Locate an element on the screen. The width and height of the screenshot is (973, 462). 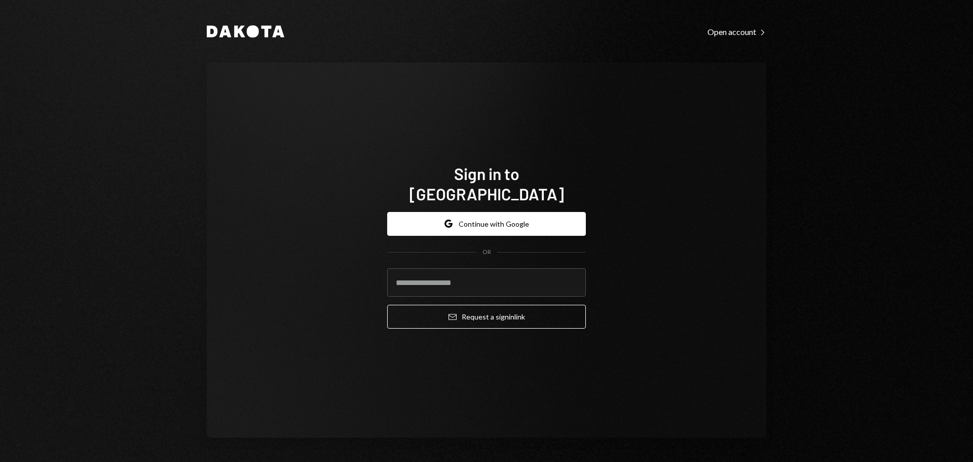
div: Open account is located at coordinates (737, 32).